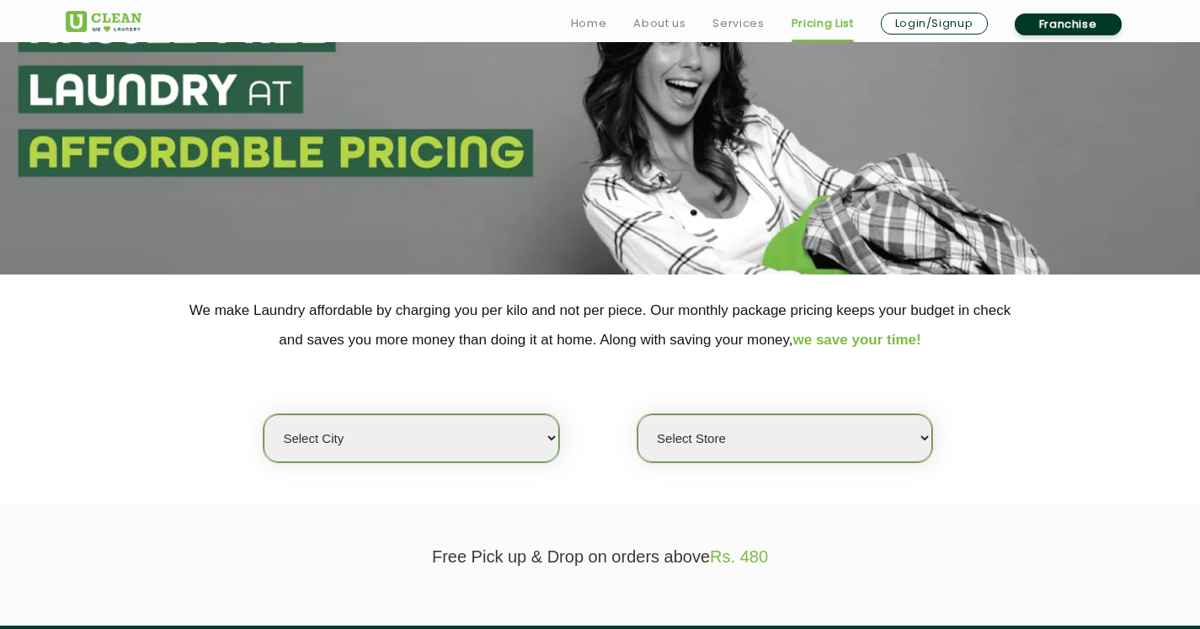  I want to click on a: Pricing List, so click(822, 24).